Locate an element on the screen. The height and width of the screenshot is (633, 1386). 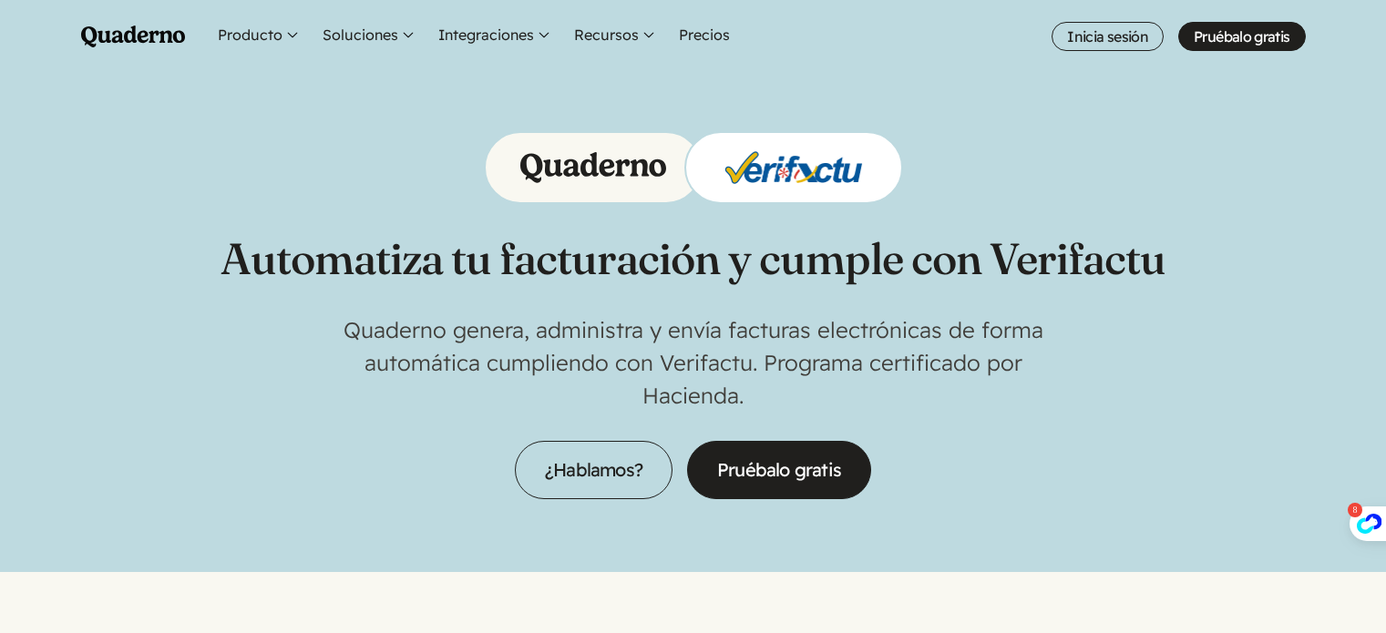
img: Logo of Quaderno is located at coordinates (593, 168).